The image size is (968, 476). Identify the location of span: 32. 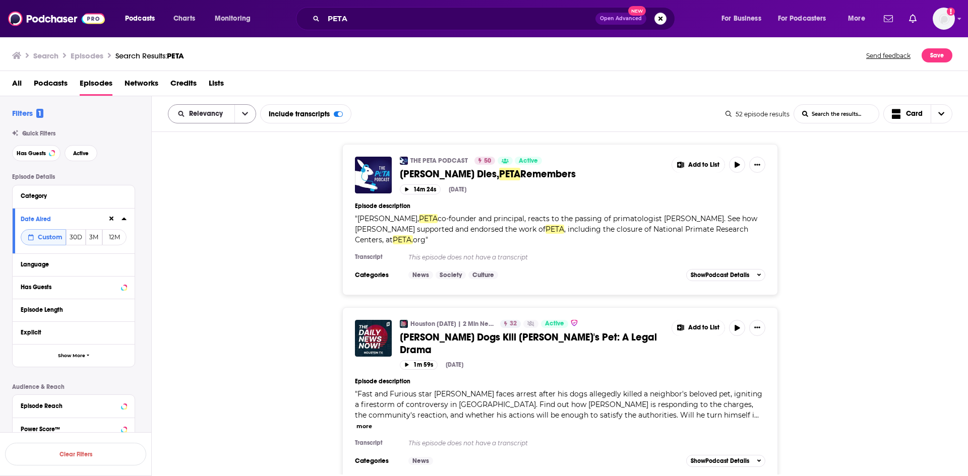
(513, 324).